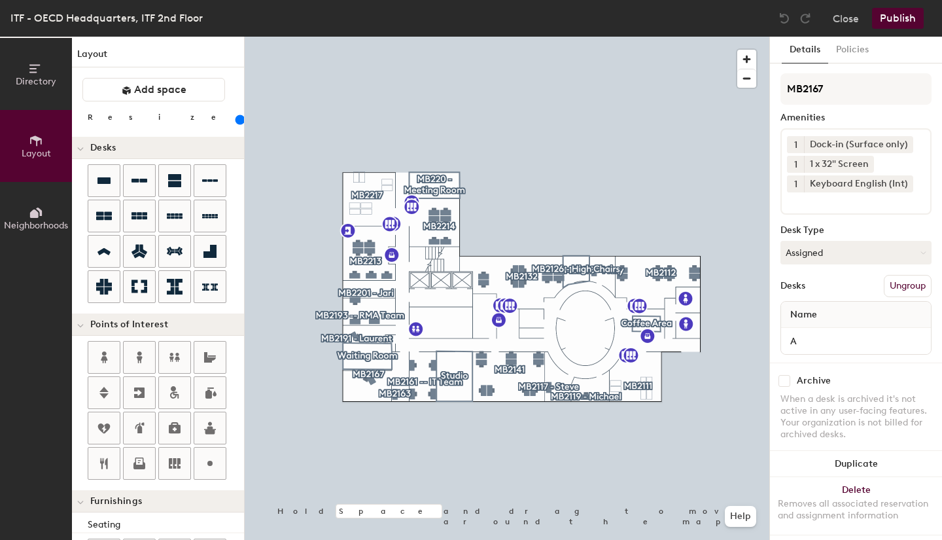 This screenshot has width=942, height=540. Describe the element at coordinates (803, 315) in the screenshot. I see `span: Name` at that location.